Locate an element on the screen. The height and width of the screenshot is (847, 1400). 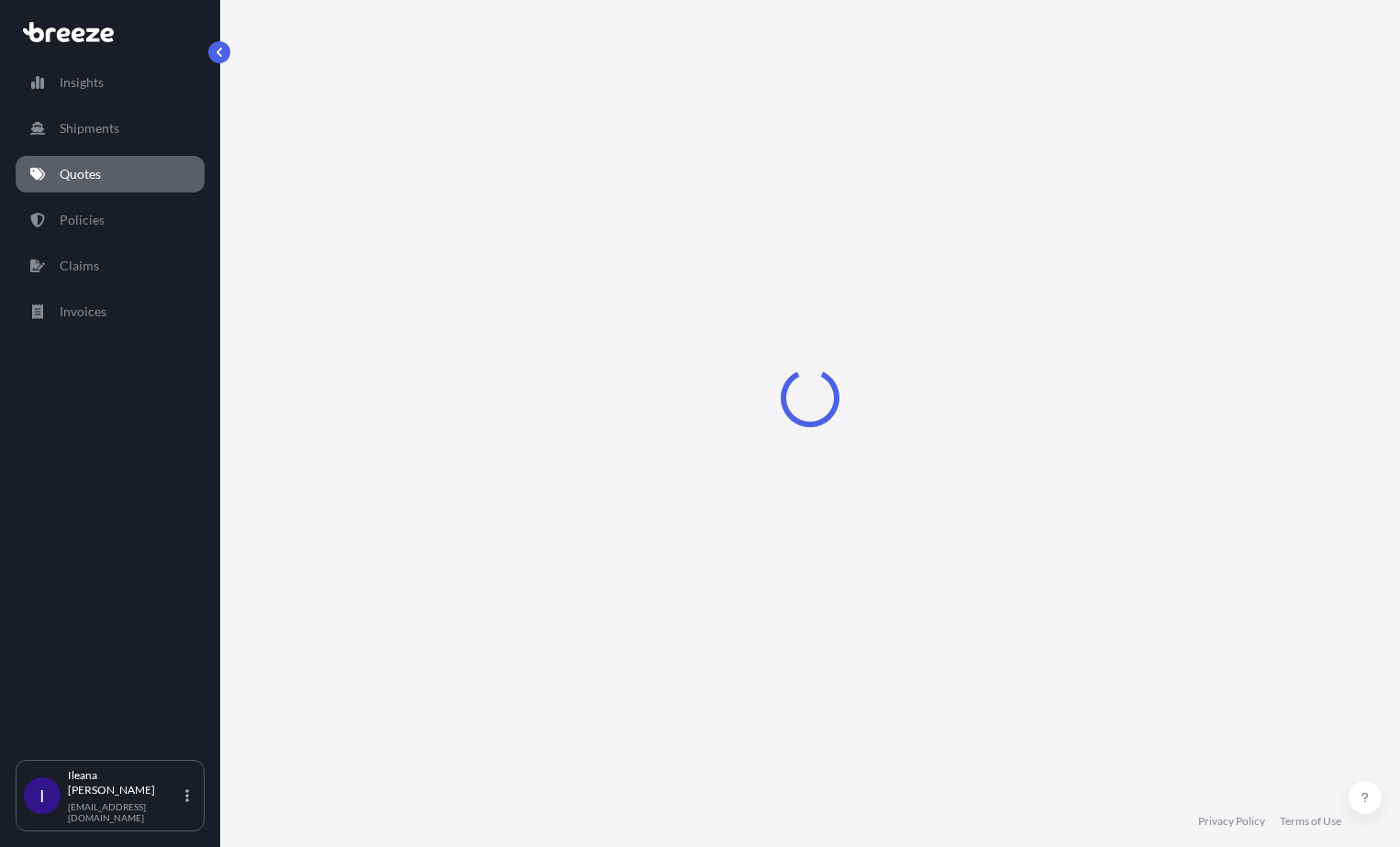
a: Claims is located at coordinates (110, 266).